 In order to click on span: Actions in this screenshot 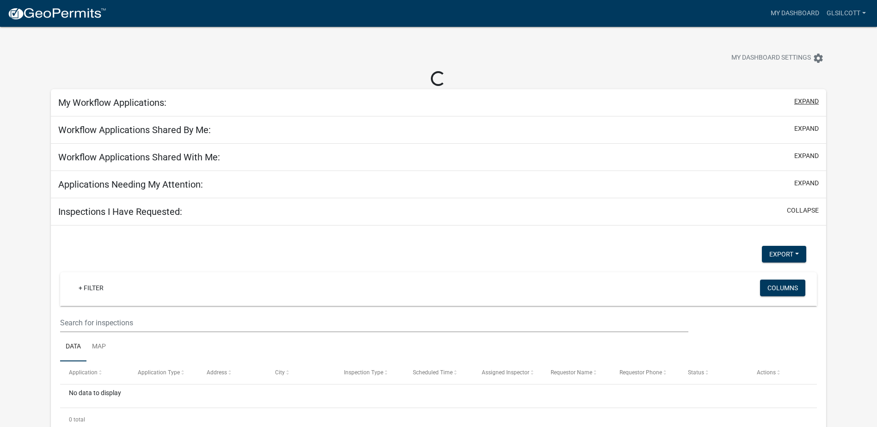, I will do `click(766, 373)`.